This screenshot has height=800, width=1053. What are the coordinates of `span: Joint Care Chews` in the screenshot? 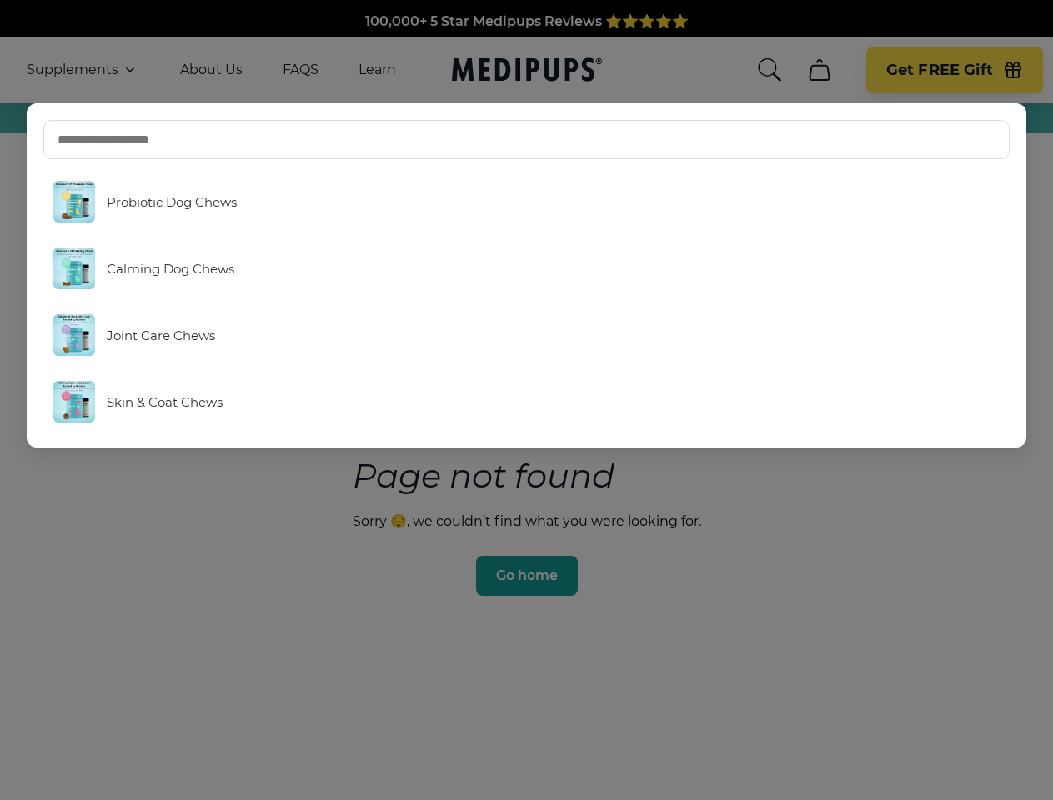 It's located at (161, 335).